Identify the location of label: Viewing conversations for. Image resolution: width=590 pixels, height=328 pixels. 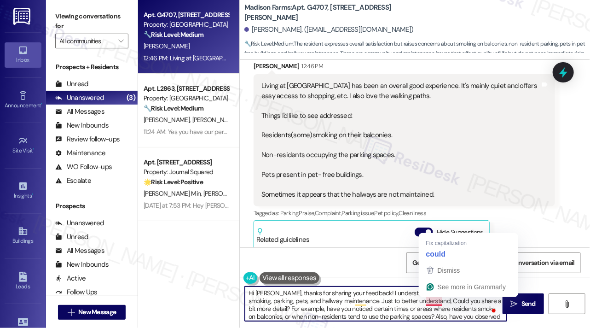
(92, 21).